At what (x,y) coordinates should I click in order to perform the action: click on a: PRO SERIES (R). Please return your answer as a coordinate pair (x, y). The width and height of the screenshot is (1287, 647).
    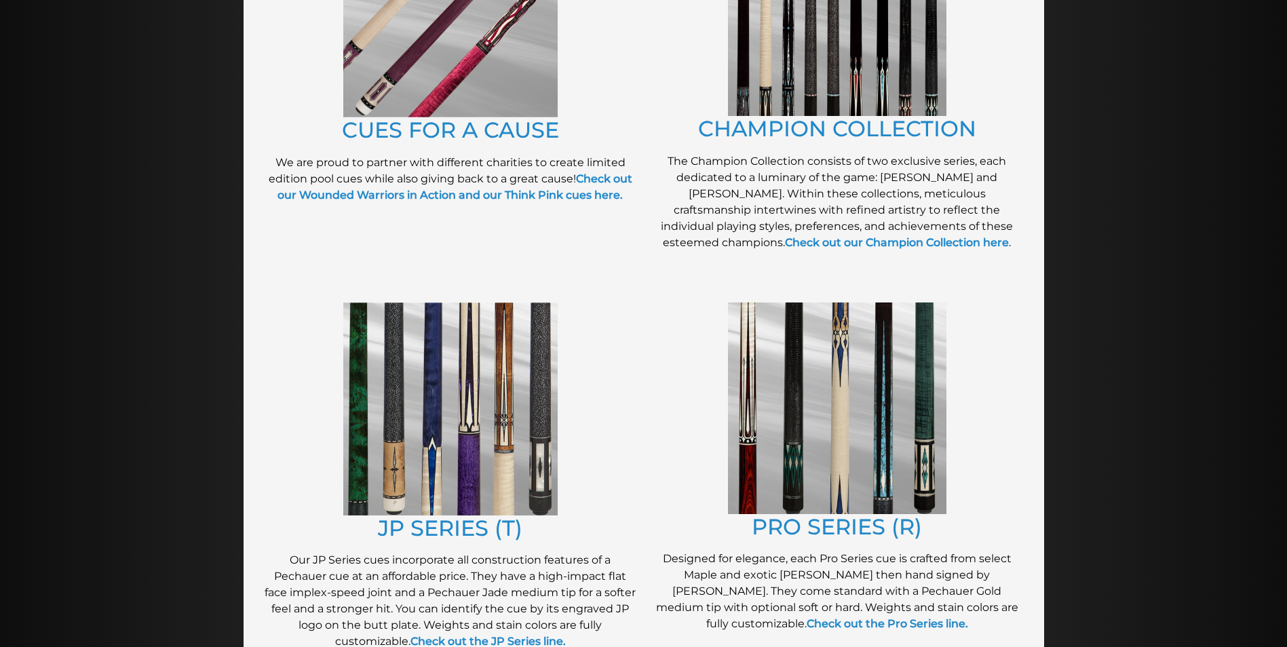
    Looking at the image, I should click on (836, 526).